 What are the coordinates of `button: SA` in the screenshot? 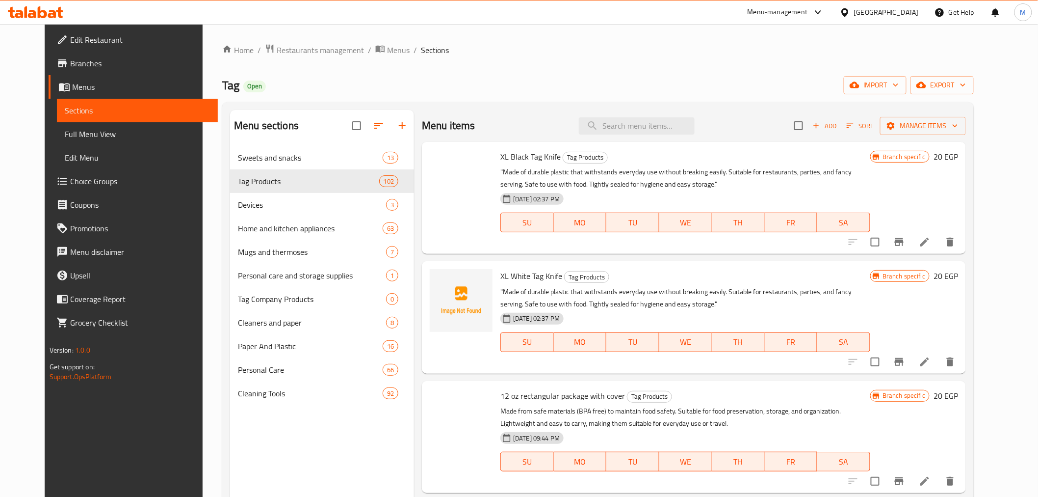 It's located at (844, 342).